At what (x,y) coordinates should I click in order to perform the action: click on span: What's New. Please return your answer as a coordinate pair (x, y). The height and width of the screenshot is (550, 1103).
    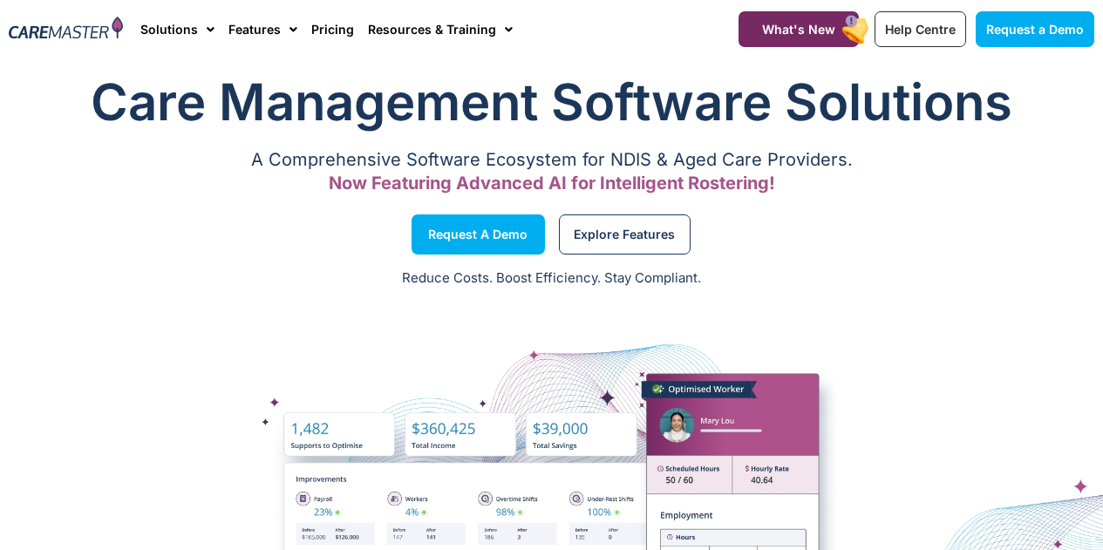
    Looking at the image, I should click on (799, 29).